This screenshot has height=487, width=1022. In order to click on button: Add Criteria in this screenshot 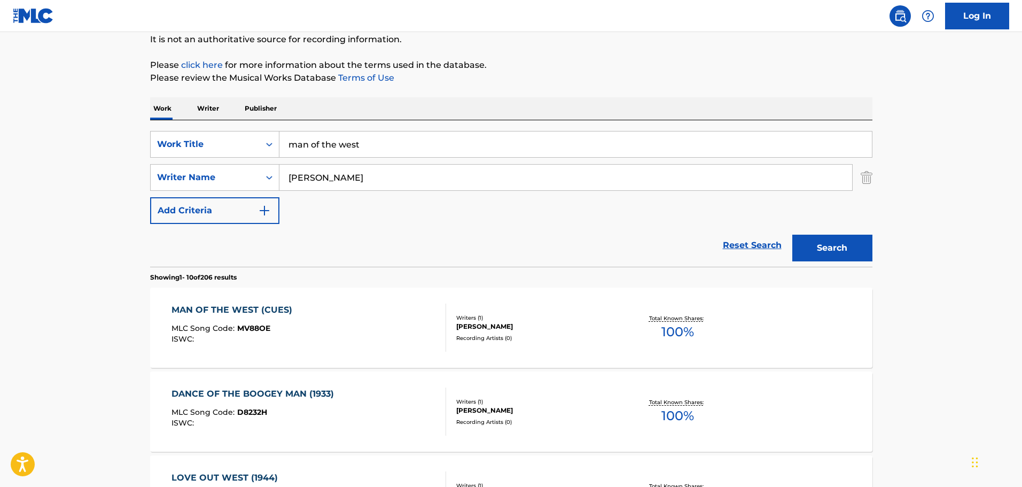, I will do `click(215, 210)`.